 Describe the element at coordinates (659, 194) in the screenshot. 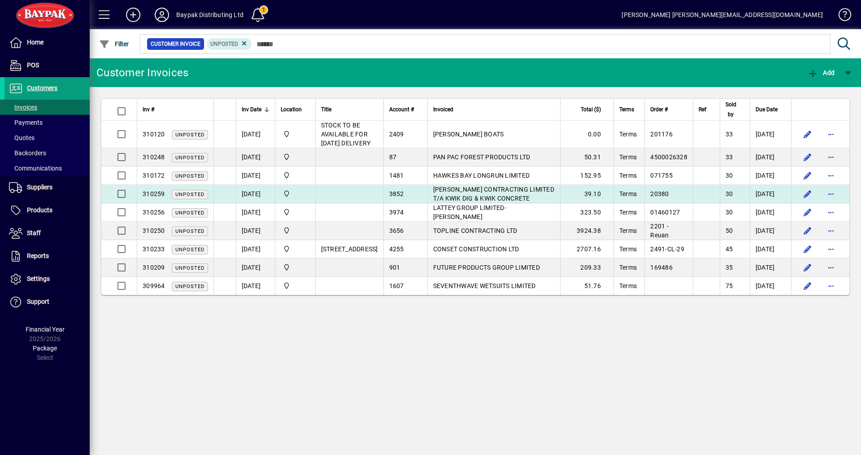

I see `span: 20380` at that location.